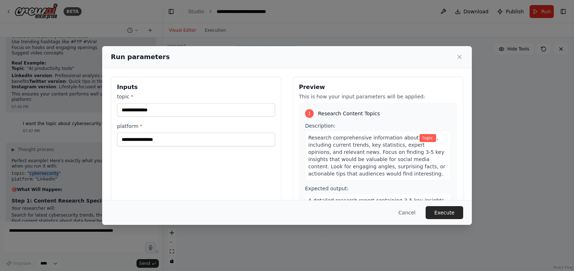 This screenshot has width=574, height=271. Describe the element at coordinates (196, 97) in the screenshot. I see `label: topic` at that location.